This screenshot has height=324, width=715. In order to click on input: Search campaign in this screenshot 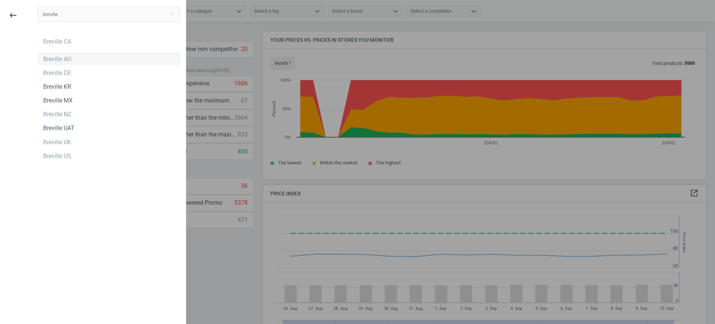, I will do `click(109, 14)`.